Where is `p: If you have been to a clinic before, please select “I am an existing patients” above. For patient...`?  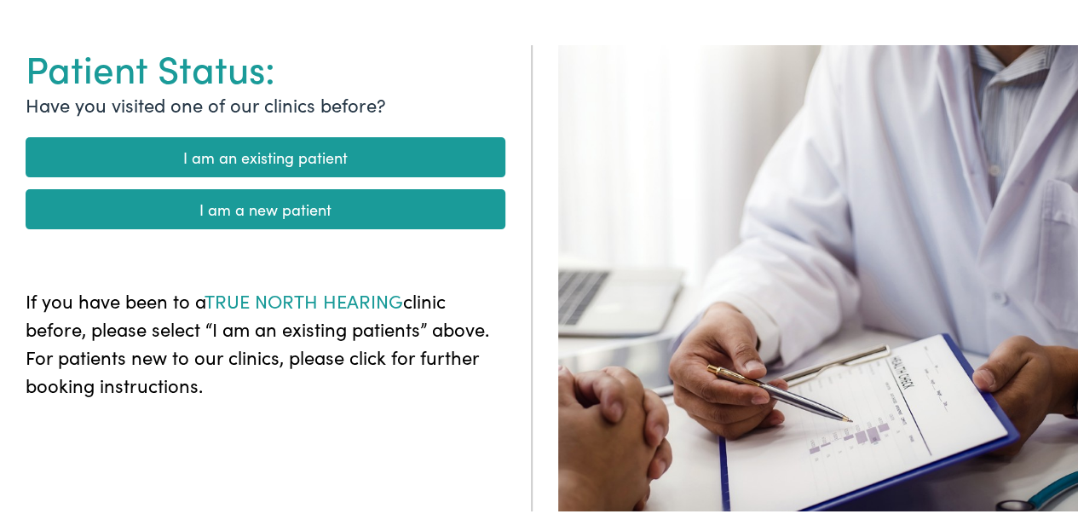 p: If you have been to a clinic before, please select “I am an existing patients” above. For patient... is located at coordinates (265, 339).